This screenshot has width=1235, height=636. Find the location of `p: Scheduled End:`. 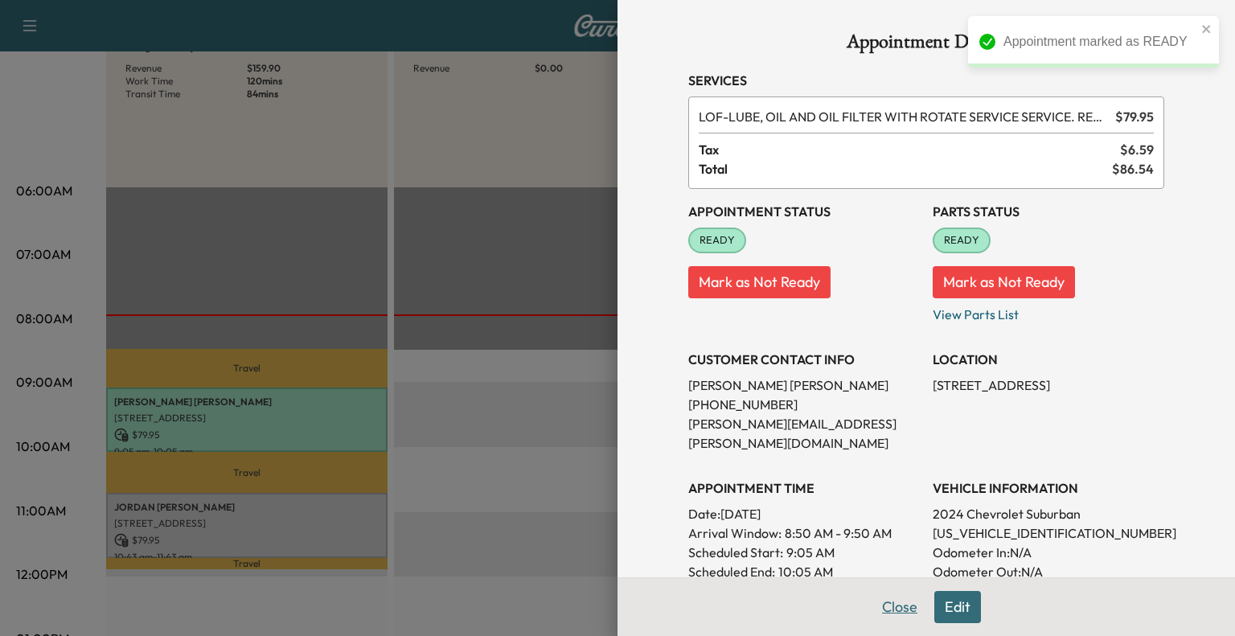

p: Scheduled End: is located at coordinates (732, 572).